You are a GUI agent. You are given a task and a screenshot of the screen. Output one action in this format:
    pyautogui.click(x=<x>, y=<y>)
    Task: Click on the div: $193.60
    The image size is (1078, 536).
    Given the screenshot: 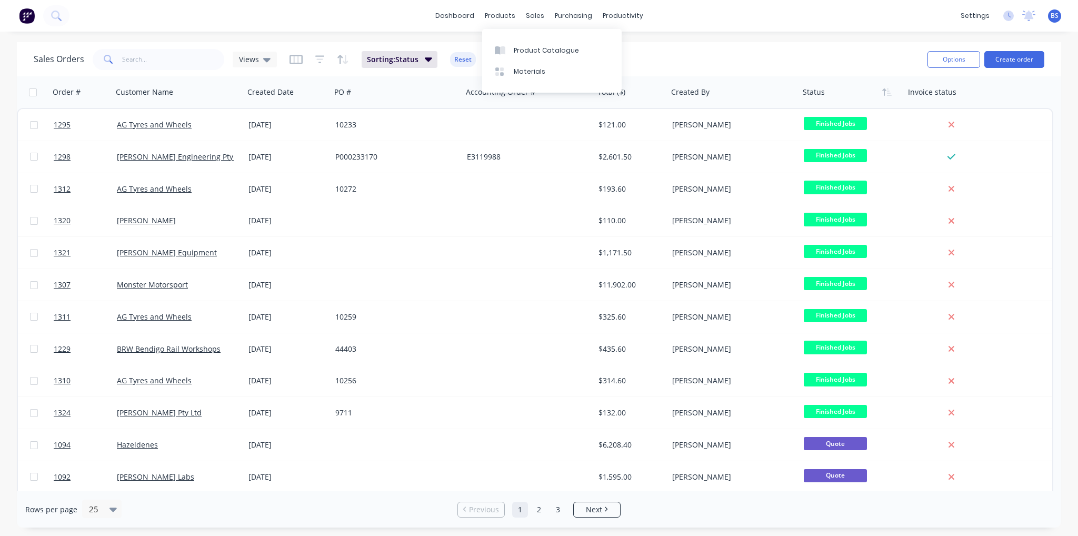 What is the action you would take?
    pyautogui.click(x=630, y=189)
    